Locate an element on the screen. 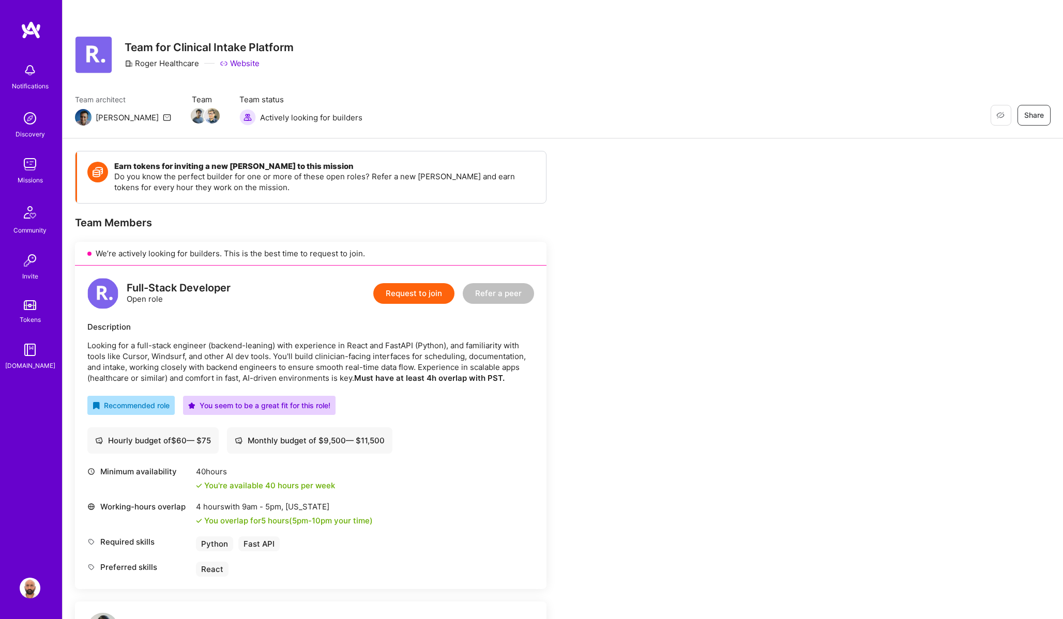 The width and height of the screenshot is (1063, 619). img: User Avatar is located at coordinates (30, 588).